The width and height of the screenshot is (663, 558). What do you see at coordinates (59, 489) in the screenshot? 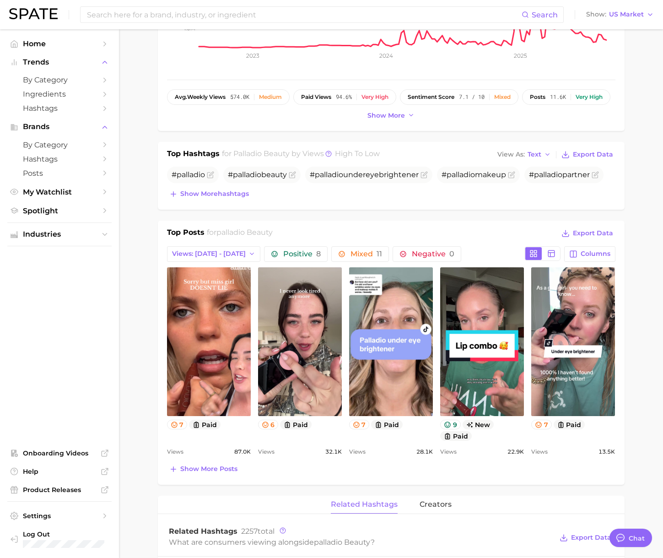
I see `span: Product Releases` at bounding box center [59, 489].